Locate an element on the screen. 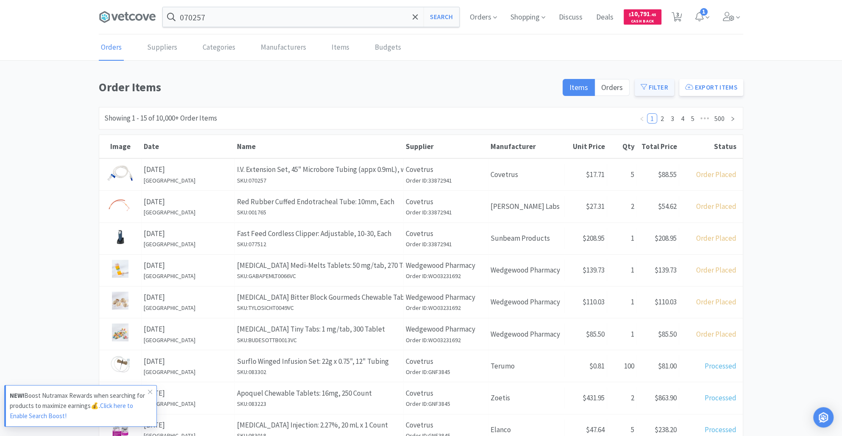 This screenshot has width=842, height=436. p: Apoquel Chewable Tablets: 16mg, 250 Count is located at coordinates (319, 393).